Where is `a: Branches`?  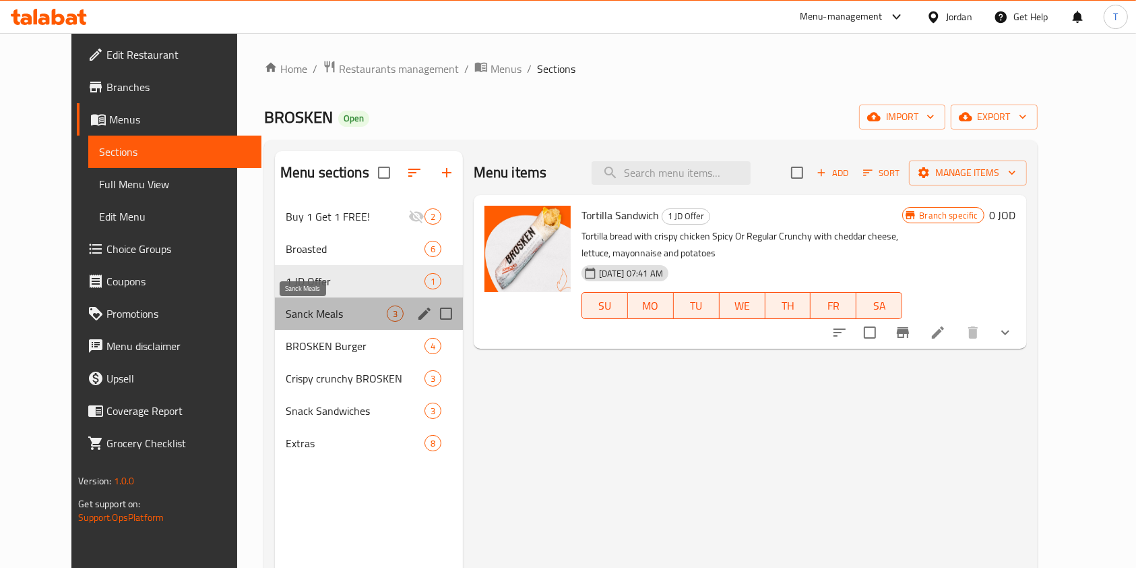
a: Branches is located at coordinates (169, 87).